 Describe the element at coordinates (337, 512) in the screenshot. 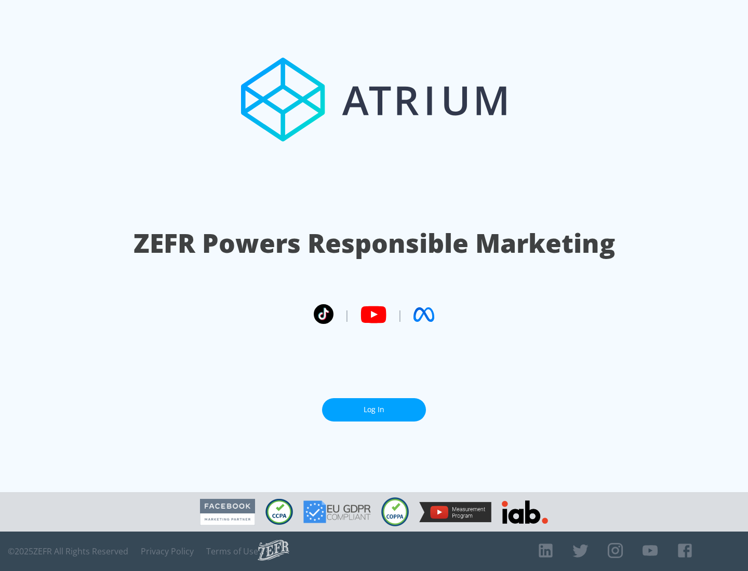

I see `img: GDPR Compliant` at that location.